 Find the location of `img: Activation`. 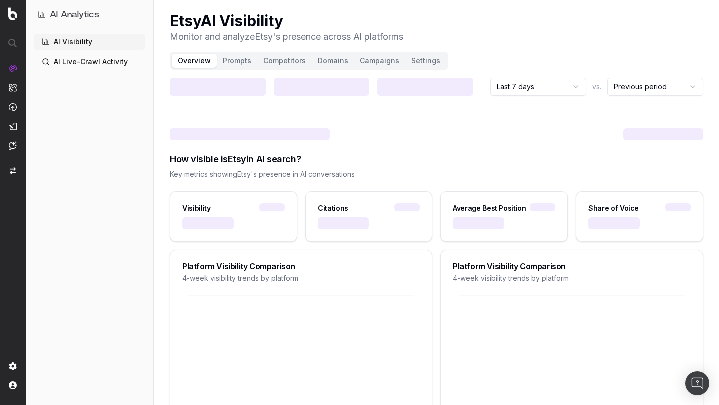

img: Activation is located at coordinates (13, 107).